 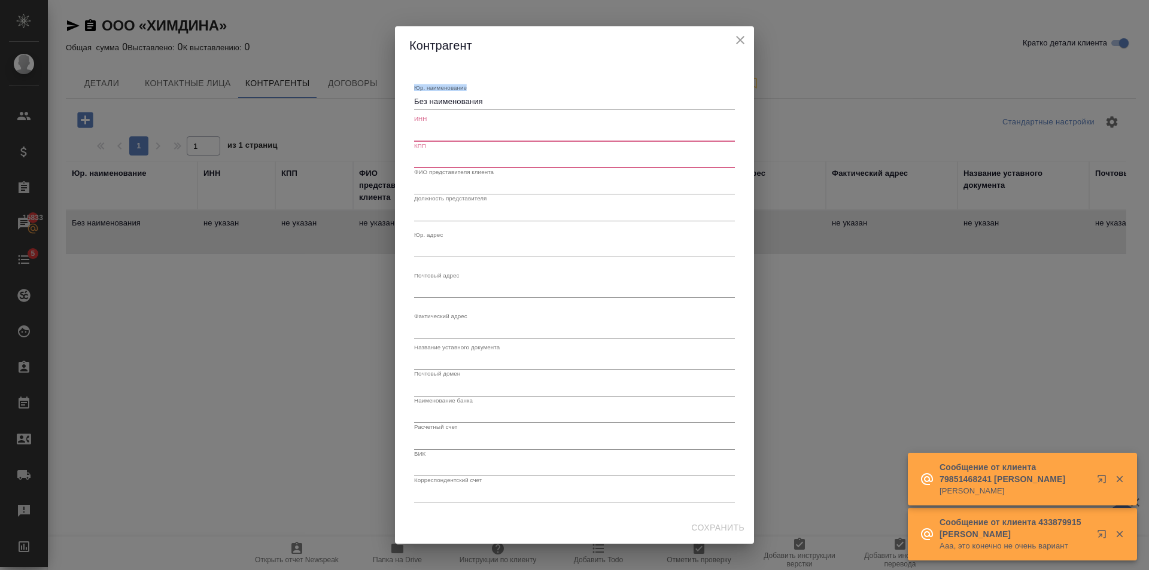 What do you see at coordinates (448, 481) in the screenshot?
I see `label: Корреспондентский счет` at bounding box center [448, 481].